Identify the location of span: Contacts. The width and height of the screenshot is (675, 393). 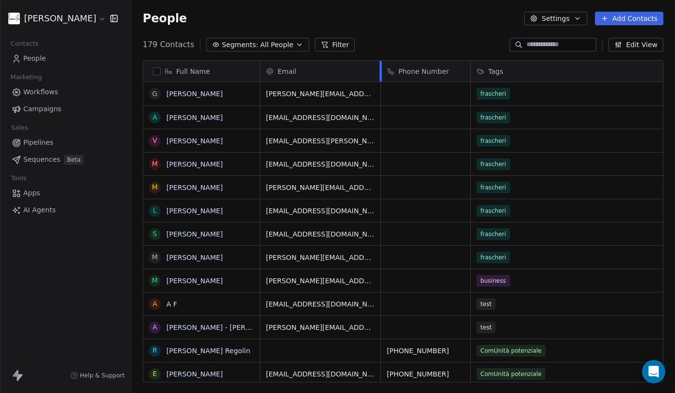
(24, 44).